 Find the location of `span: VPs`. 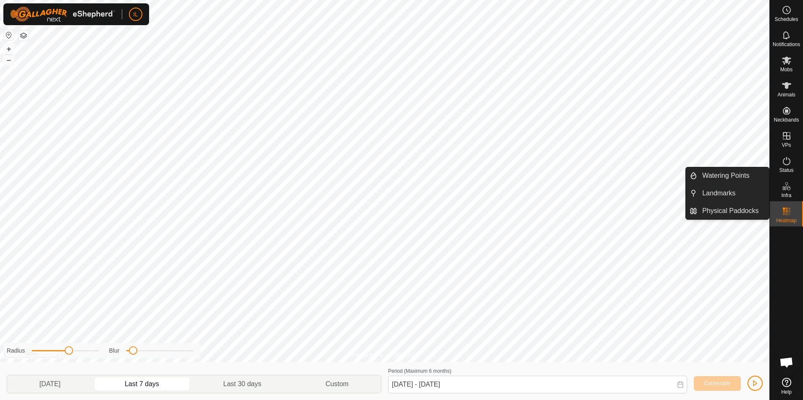

span: VPs is located at coordinates (786, 145).